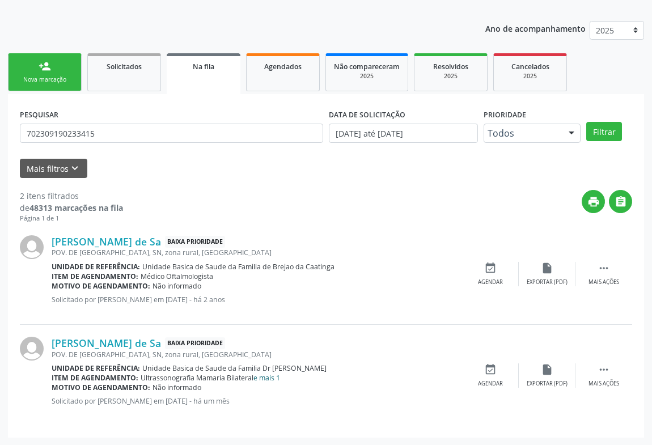 This screenshot has width=652, height=445. I want to click on div: Nova marcação, so click(45, 79).